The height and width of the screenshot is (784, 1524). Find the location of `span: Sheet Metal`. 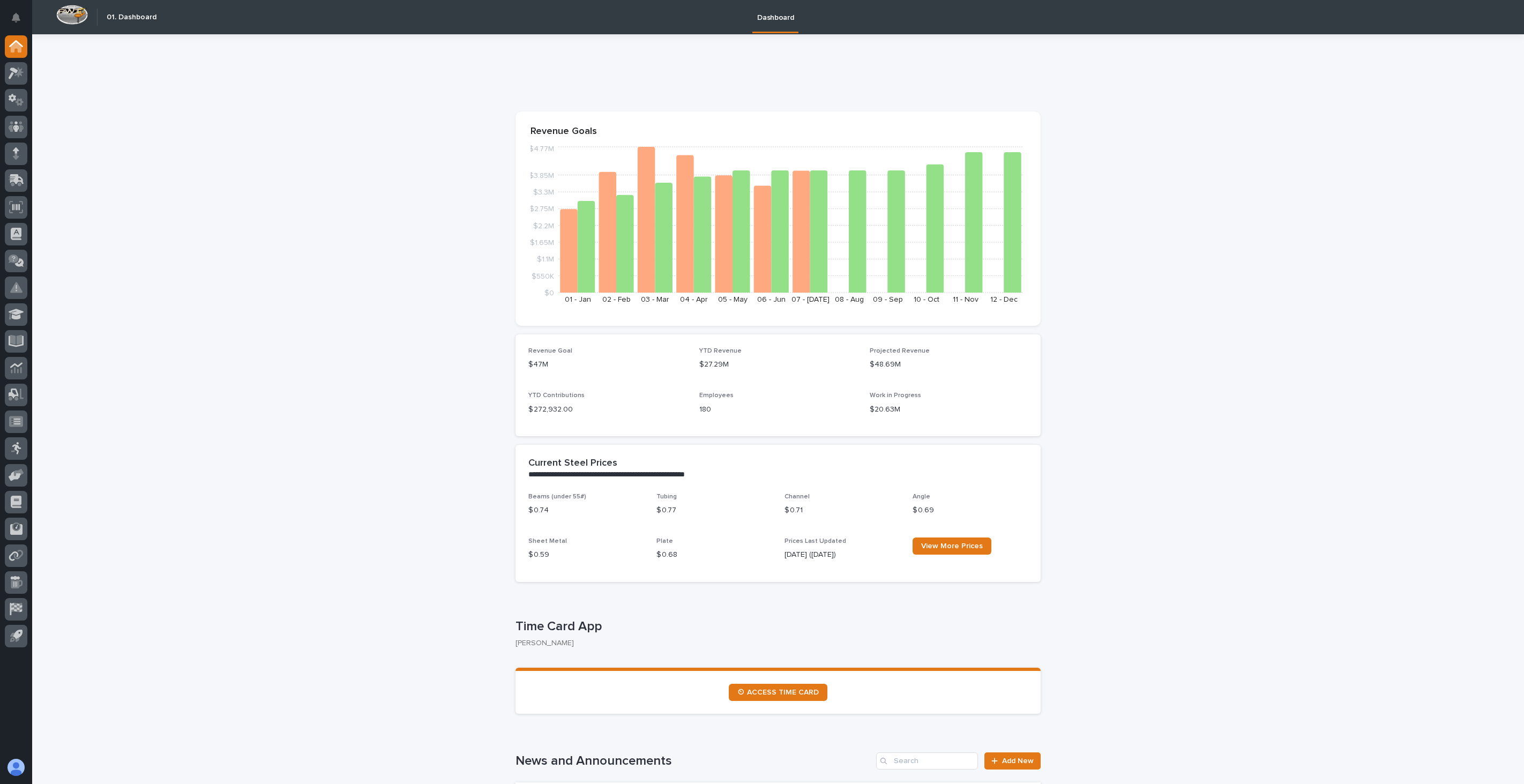

span: Sheet Metal is located at coordinates (547, 541).